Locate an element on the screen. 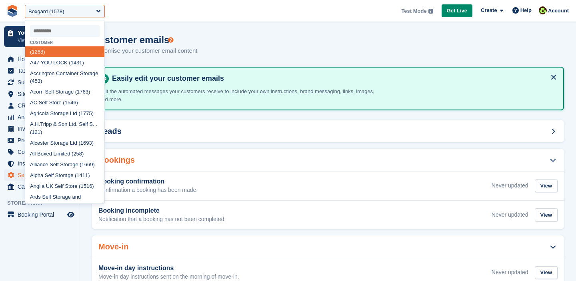 This screenshot has width=576, height=281. div: Acorn Self Storage (1763) is located at coordinates (65, 92).